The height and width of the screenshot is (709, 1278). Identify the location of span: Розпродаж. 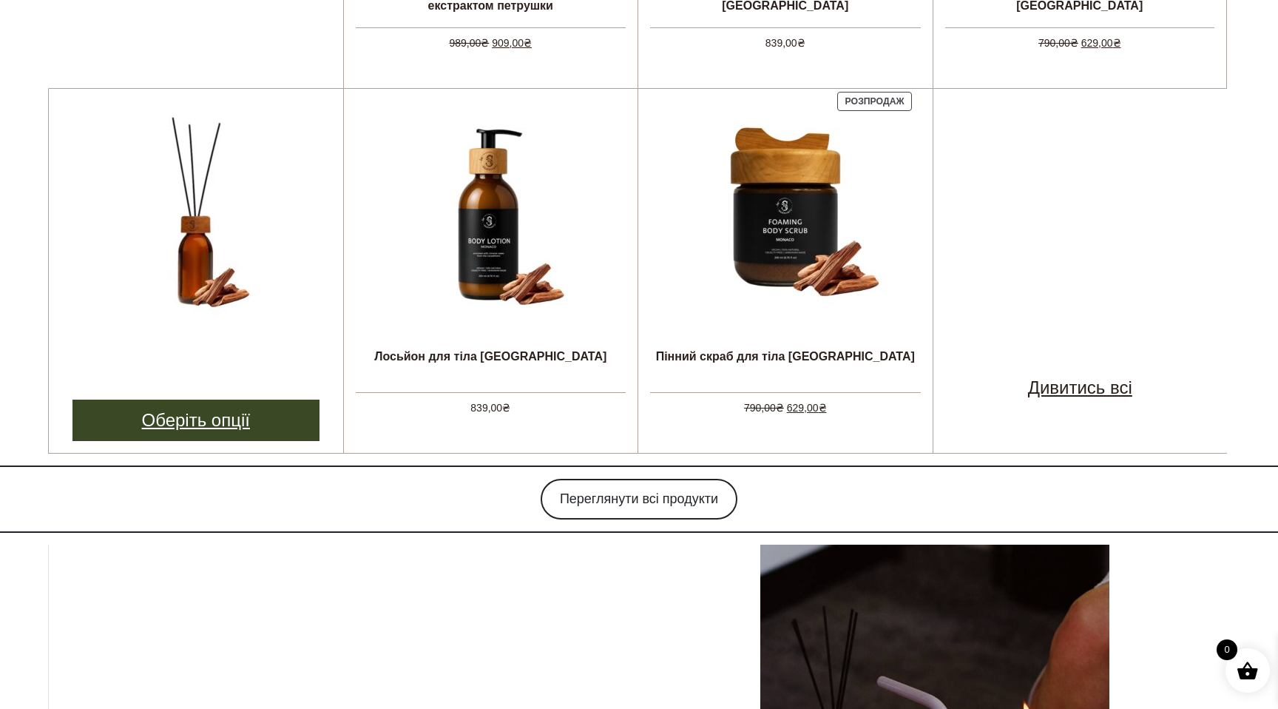
(875, 101).